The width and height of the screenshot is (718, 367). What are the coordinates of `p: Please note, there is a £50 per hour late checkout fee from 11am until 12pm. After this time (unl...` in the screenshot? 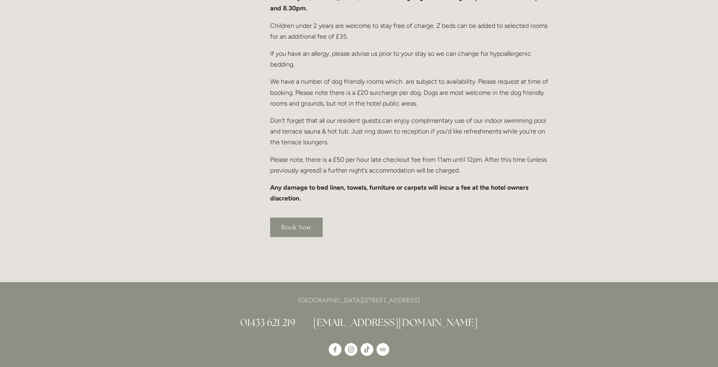 It's located at (410, 165).